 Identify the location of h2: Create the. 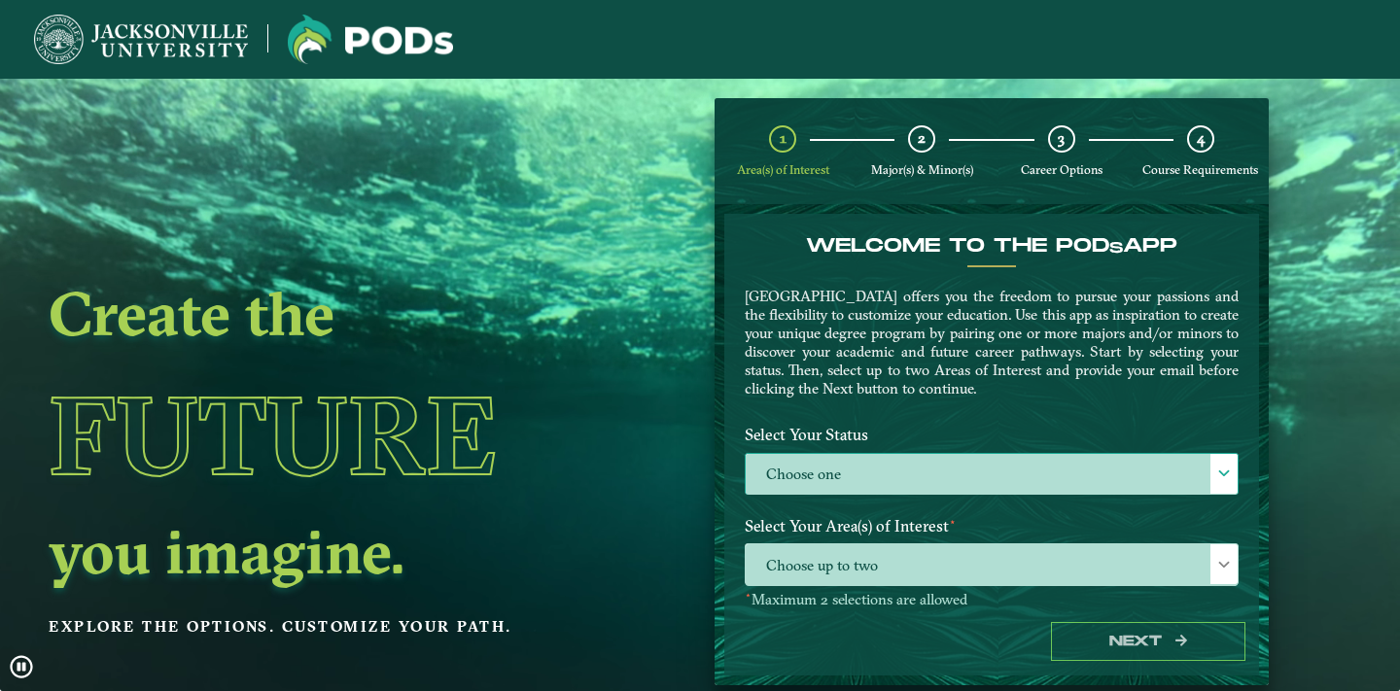
(315, 313).